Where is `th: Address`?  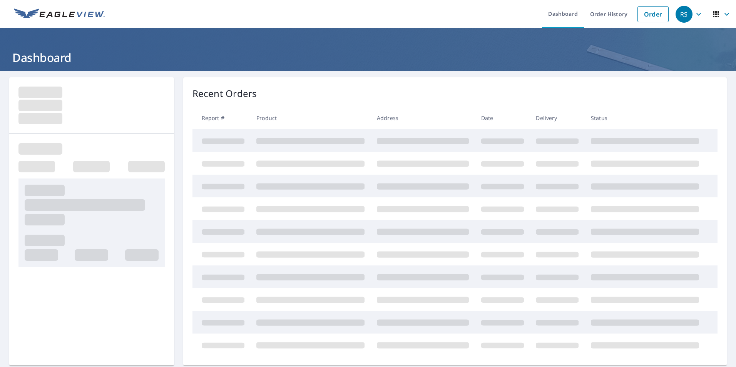
th: Address is located at coordinates (423, 118).